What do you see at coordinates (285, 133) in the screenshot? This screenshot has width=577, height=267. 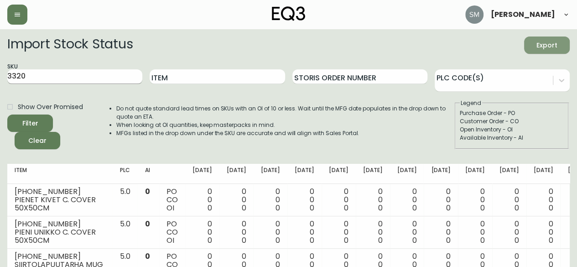 I see `li: MFGs listed in the drop down under the SKU are accurate and will align with Sales Portal.` at bounding box center [285, 133].